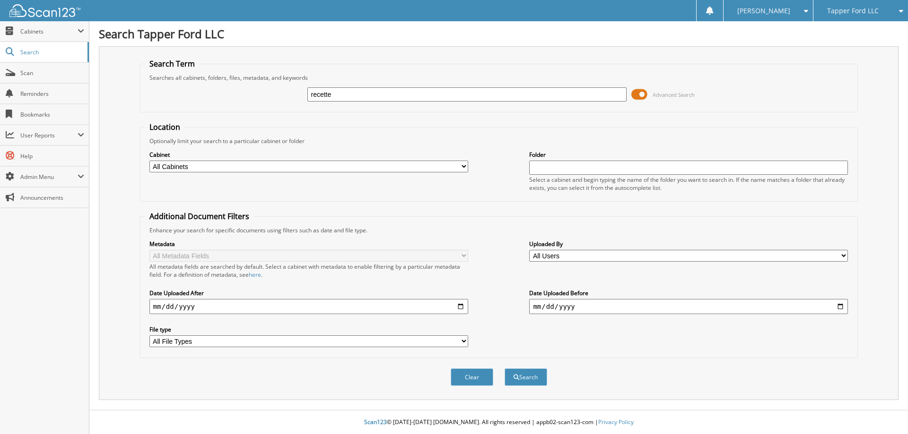 The image size is (908, 434). I want to click on span: Bookmarks, so click(52, 114).